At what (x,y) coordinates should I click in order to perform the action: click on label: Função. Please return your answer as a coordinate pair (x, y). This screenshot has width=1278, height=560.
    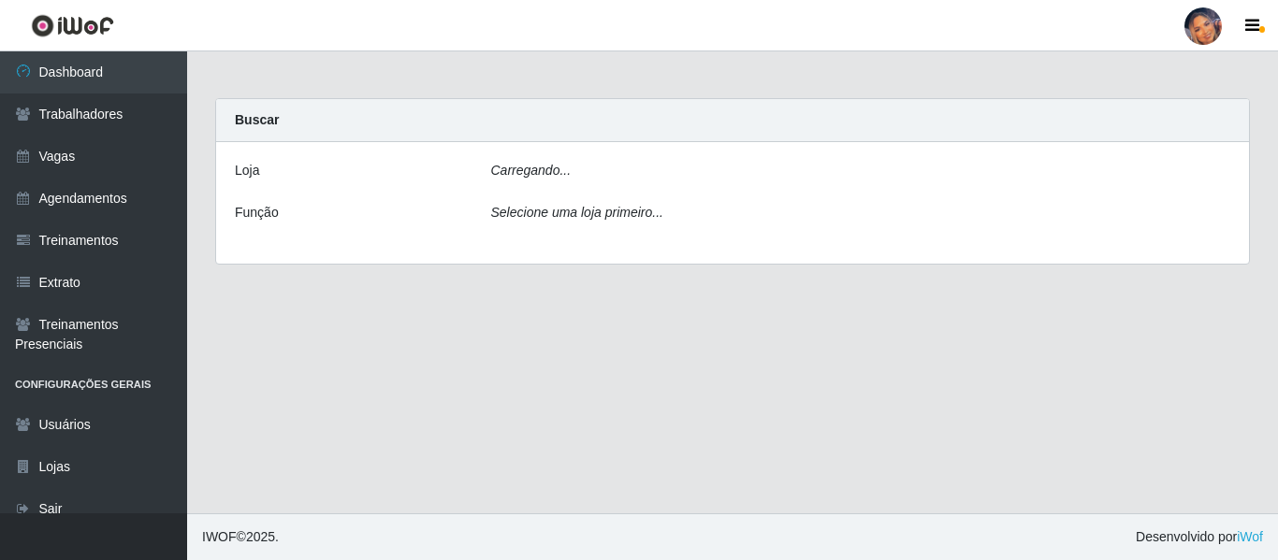
    Looking at the image, I should click on (256, 212).